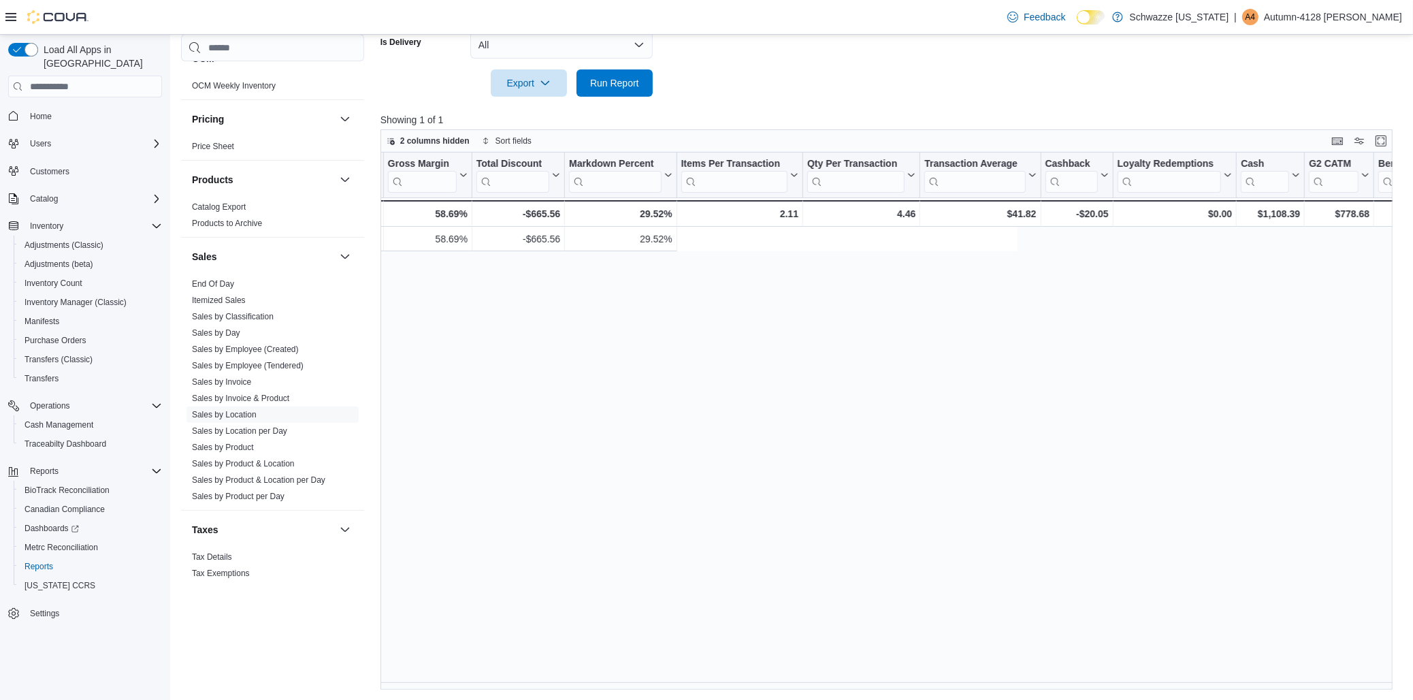 The height and width of the screenshot is (700, 1413). I want to click on span: Purchase Orders, so click(55, 340).